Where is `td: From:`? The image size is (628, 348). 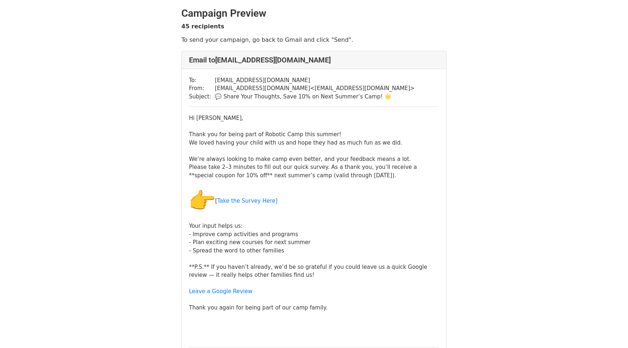 td: From: is located at coordinates (202, 88).